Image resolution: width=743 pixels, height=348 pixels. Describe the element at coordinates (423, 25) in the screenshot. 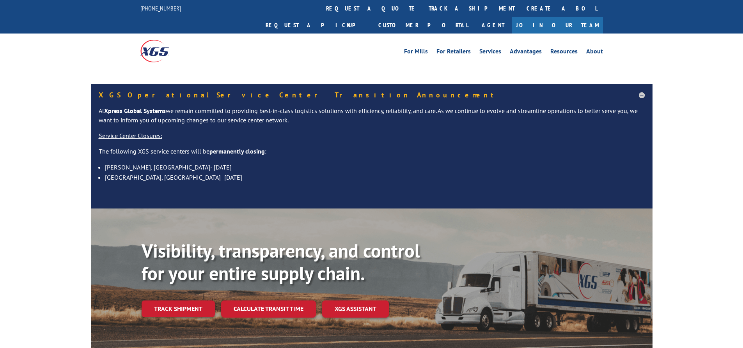

I see `a: Customer Portal` at that location.